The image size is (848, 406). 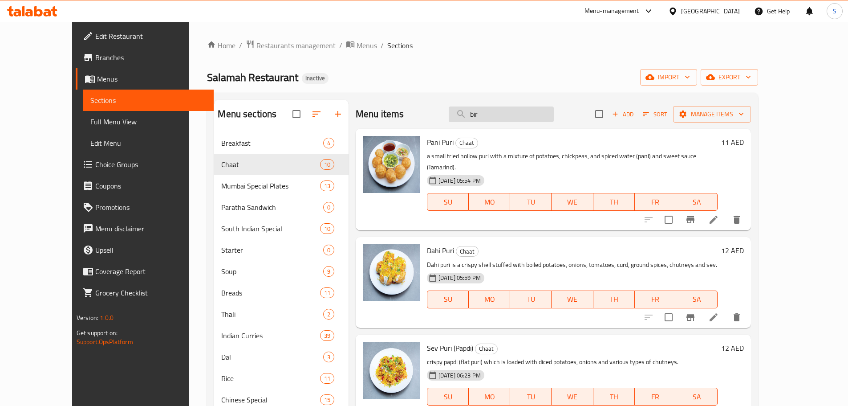 I want to click on div: Menu-management, so click(x=612, y=11).